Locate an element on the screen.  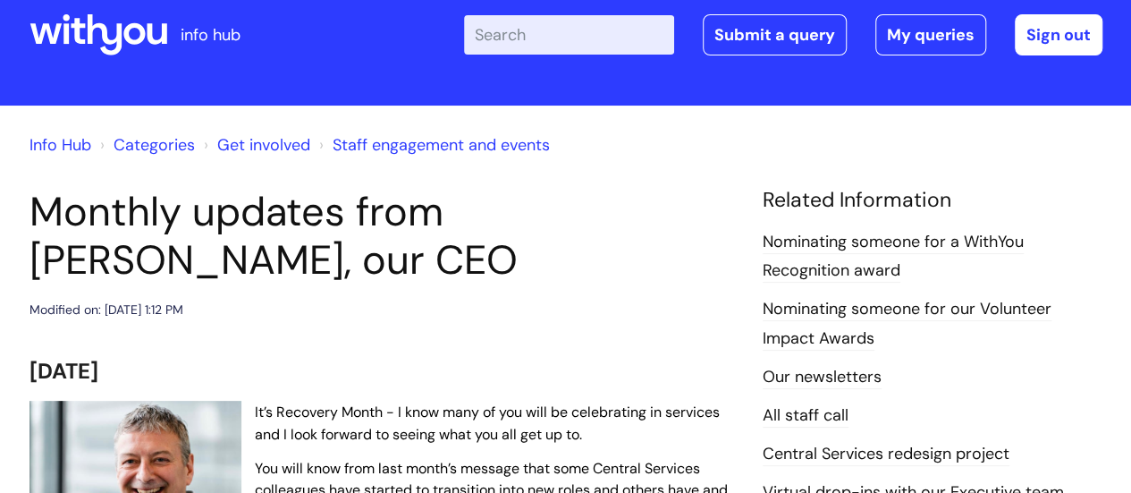
a: Submit a query is located at coordinates (774, 35).